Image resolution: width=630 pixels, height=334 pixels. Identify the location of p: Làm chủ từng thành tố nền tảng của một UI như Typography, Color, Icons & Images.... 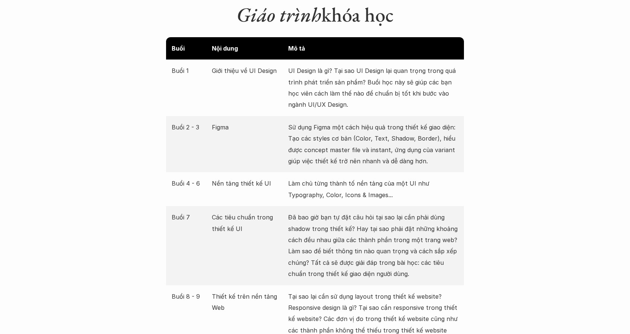
(373, 189).